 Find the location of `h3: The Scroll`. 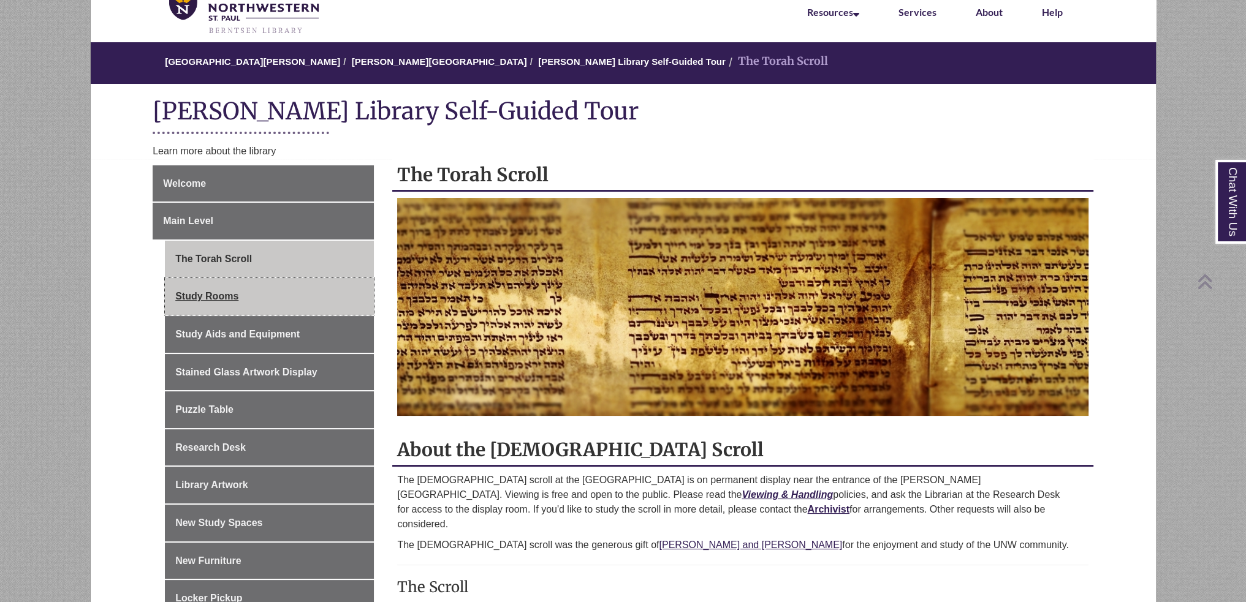

h3: The Scroll is located at coordinates (743, 587).